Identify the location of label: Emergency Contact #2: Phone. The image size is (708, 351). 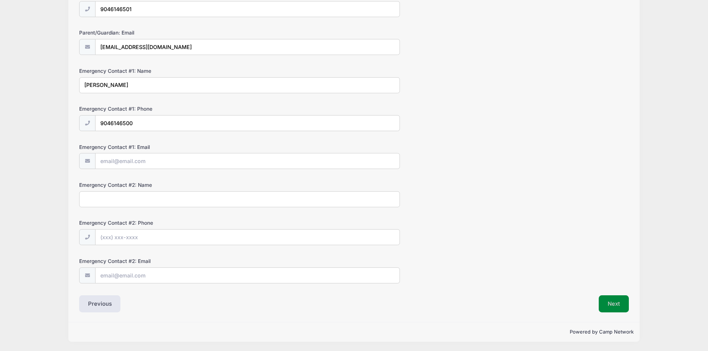
(171, 223).